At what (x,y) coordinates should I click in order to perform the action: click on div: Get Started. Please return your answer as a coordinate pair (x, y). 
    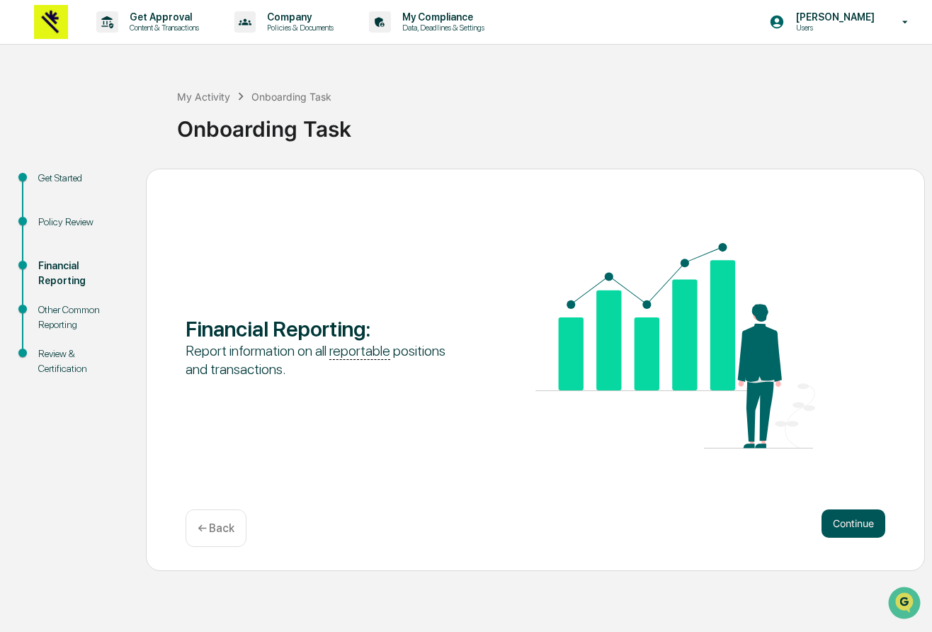
    Looking at the image, I should click on (81, 178).